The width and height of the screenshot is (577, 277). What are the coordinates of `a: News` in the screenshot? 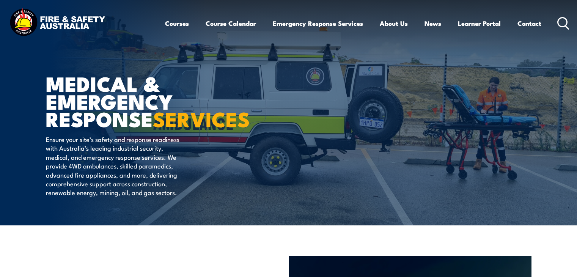 It's located at (433, 23).